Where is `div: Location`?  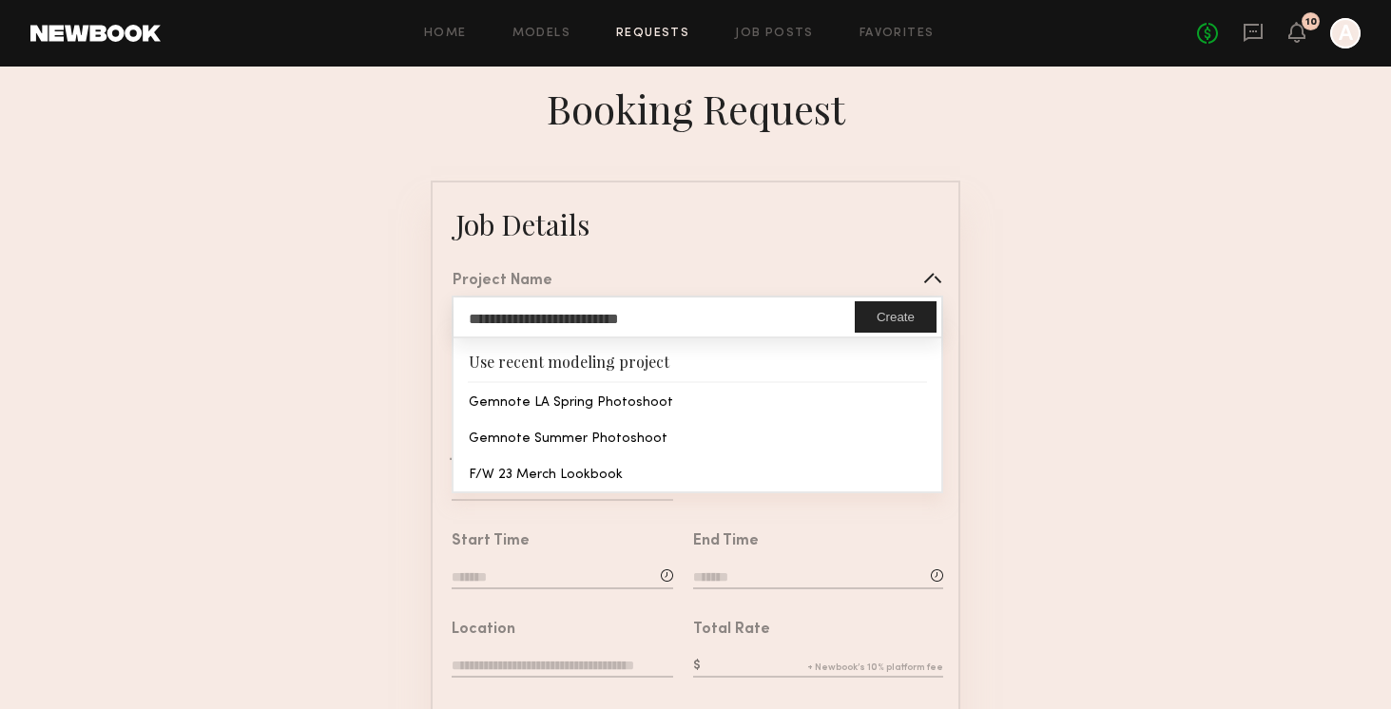
div: Location is located at coordinates (483, 630).